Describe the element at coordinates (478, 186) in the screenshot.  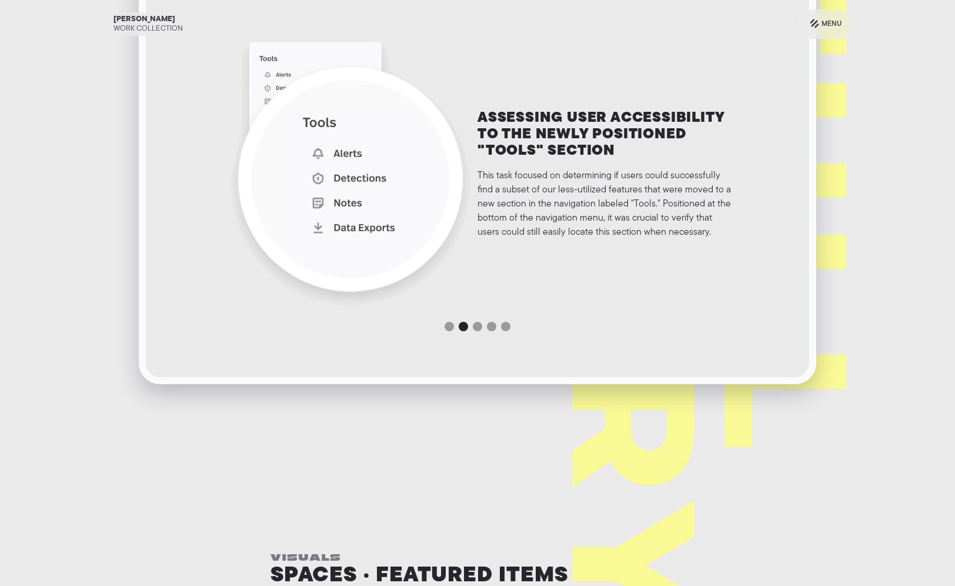
I see `div: 2 of 5` at that location.